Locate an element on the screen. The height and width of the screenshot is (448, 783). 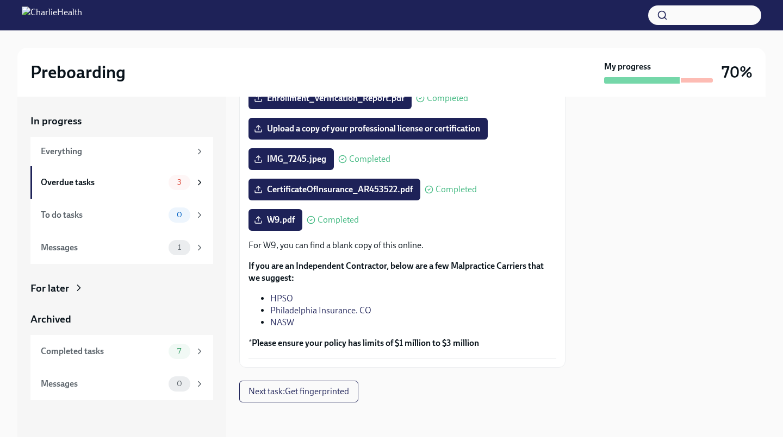
span: Enrollment_Verification_Report.pdf is located at coordinates (330, 98).